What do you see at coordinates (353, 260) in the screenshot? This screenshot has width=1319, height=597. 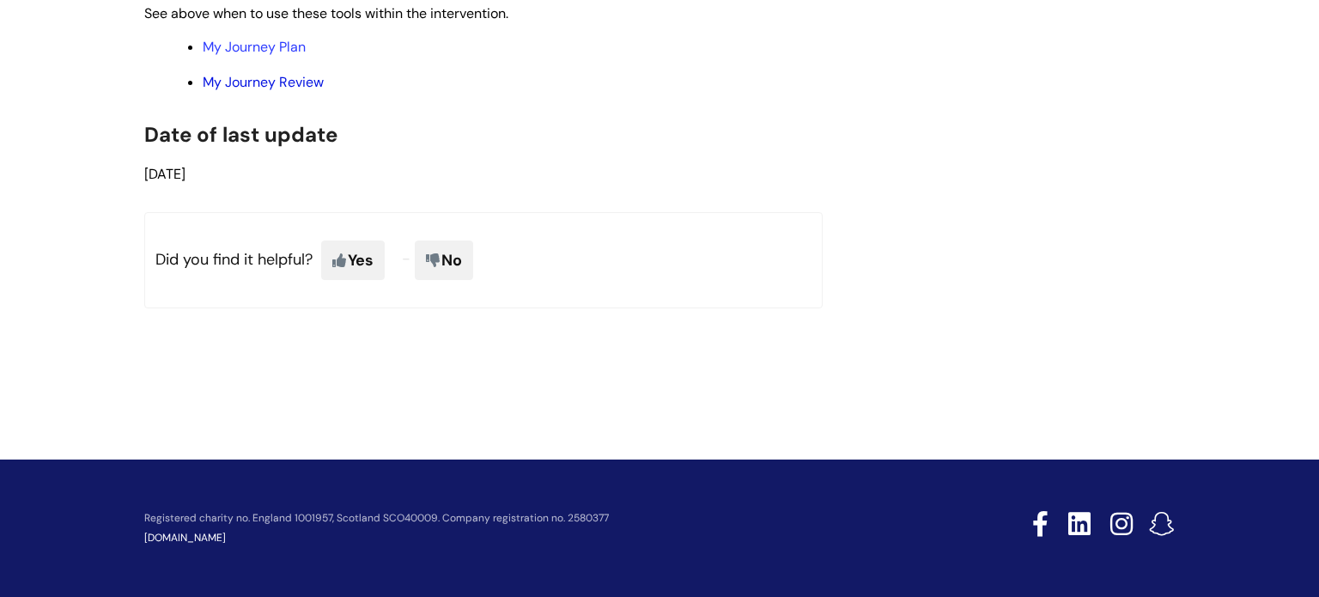 I see `span: Yes` at bounding box center [353, 260].